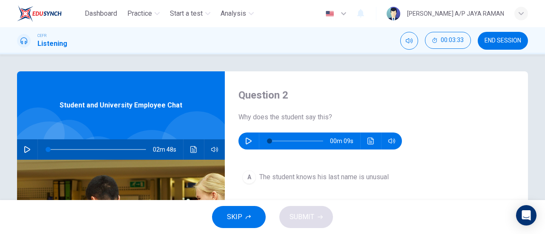 Image resolution: width=545 pixels, height=234 pixels. I want to click on button: Analysis, so click(237, 14).